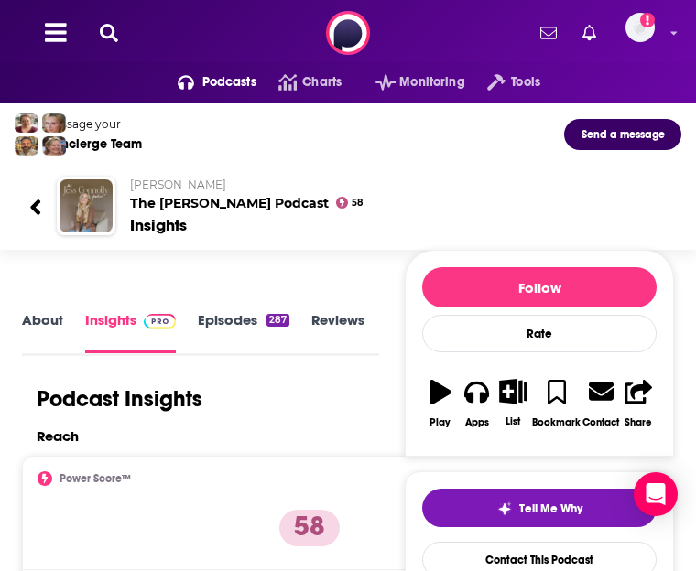 Image resolution: width=696 pixels, height=571 pixels. Describe the element at coordinates (130, 331) in the screenshot. I see `a: InsightsPodchaser Pro` at that location.